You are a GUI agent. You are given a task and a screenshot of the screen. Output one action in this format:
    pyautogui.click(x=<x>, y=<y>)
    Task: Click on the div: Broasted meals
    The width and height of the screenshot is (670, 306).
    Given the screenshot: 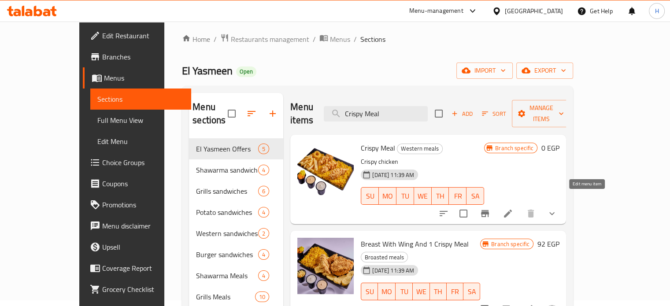 What is the action you would take?
    pyautogui.click(x=384, y=257)
    